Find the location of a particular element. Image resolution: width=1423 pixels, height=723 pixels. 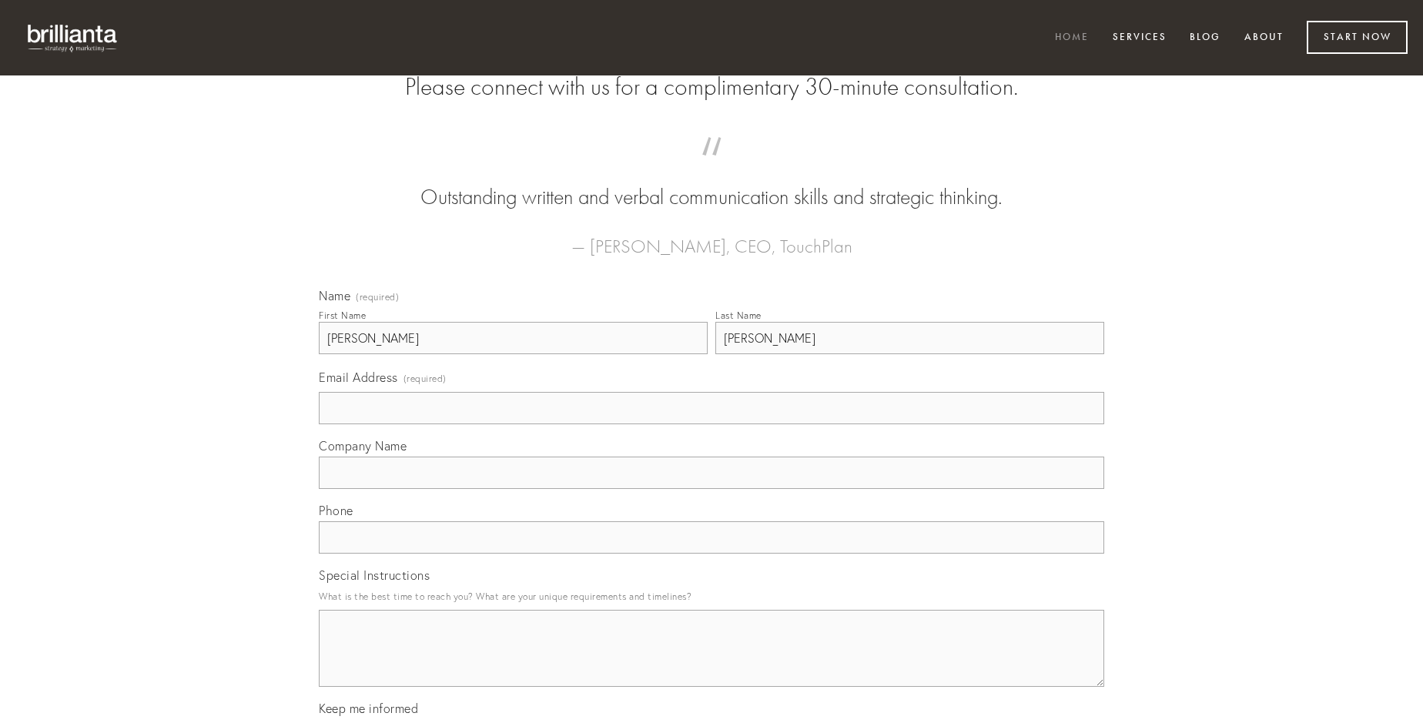

span: Special Instructions is located at coordinates (374, 575).